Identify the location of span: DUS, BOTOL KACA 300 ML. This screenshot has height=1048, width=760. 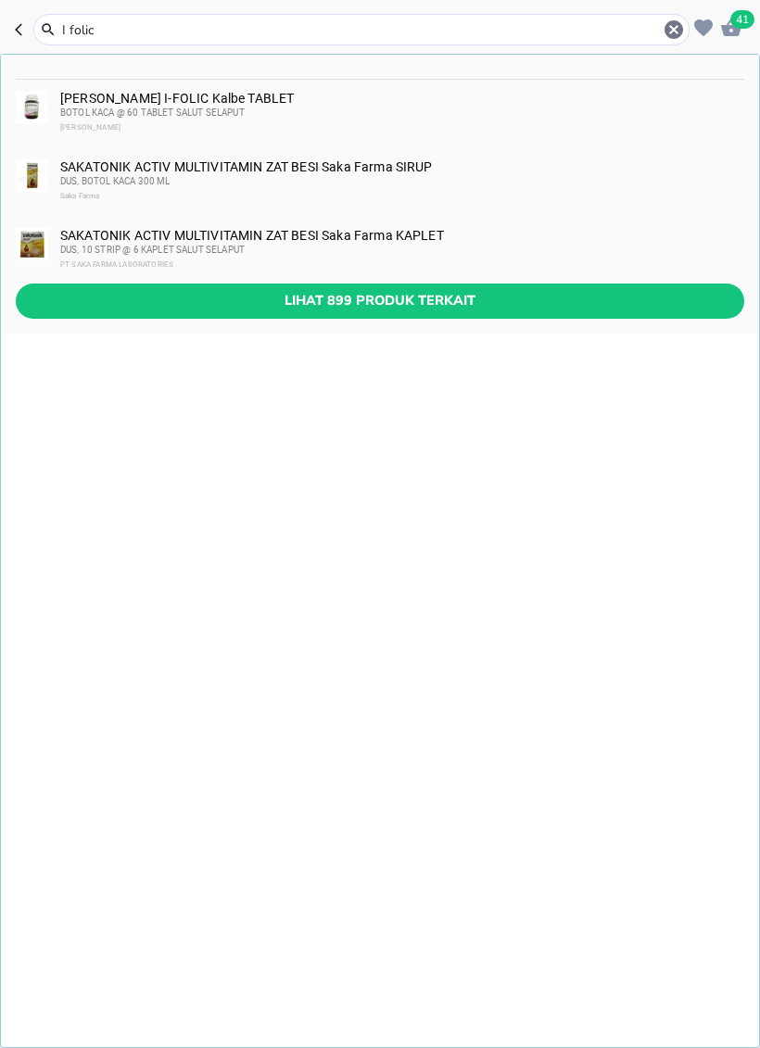
(115, 181).